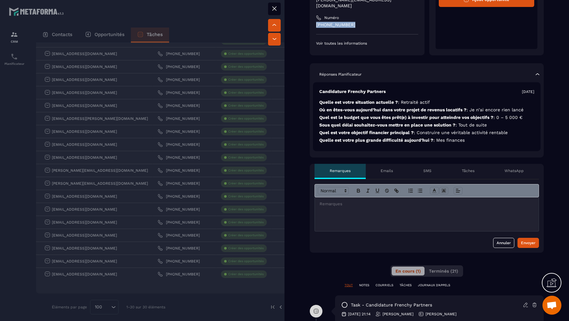  What do you see at coordinates (353, 91) in the screenshot?
I see `p: Candidature Frenchy Partners` at bounding box center [353, 91].